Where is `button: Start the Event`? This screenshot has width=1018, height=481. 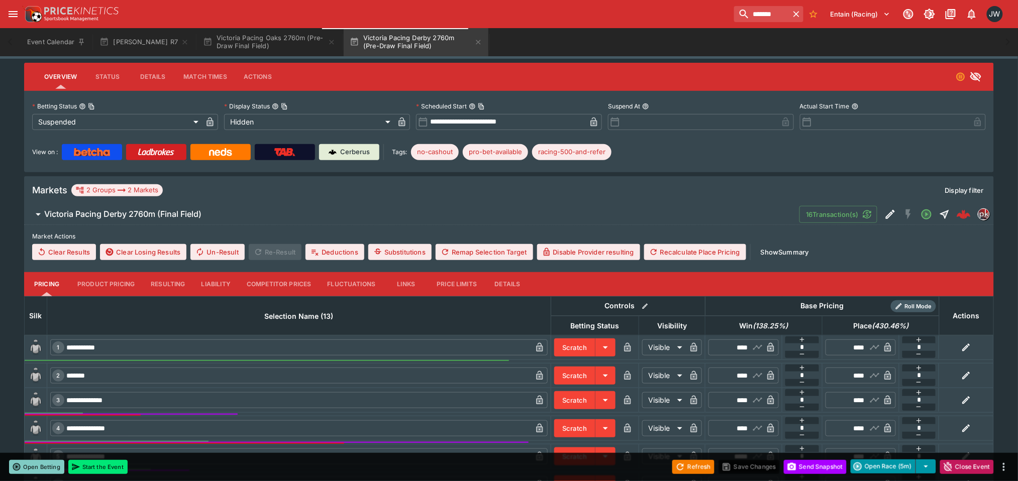 button: Start the Event is located at coordinates (98, 467).